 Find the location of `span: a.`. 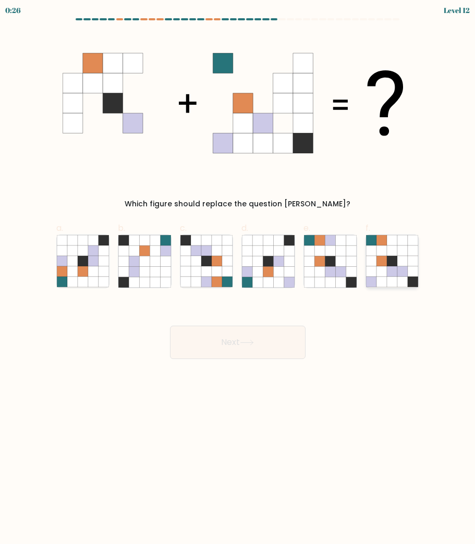

span: a. is located at coordinates (59, 228).